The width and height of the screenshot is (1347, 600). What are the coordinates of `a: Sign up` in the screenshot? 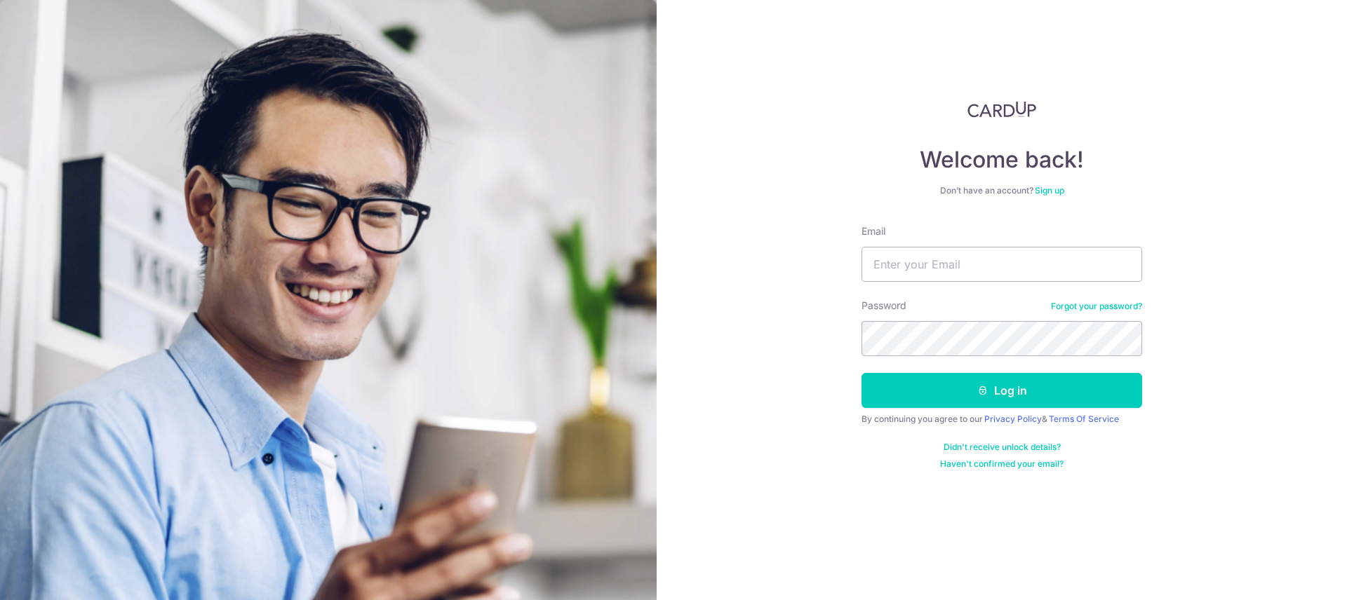 It's located at (1049, 190).